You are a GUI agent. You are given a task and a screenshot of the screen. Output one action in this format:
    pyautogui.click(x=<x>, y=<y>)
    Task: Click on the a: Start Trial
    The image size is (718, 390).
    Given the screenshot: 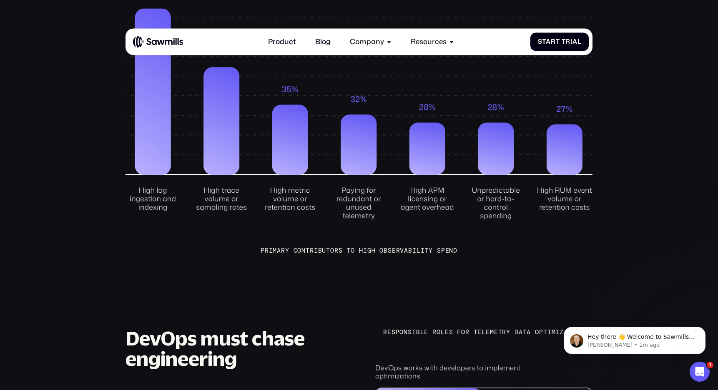 What is the action you would take?
    pyautogui.click(x=559, y=42)
    